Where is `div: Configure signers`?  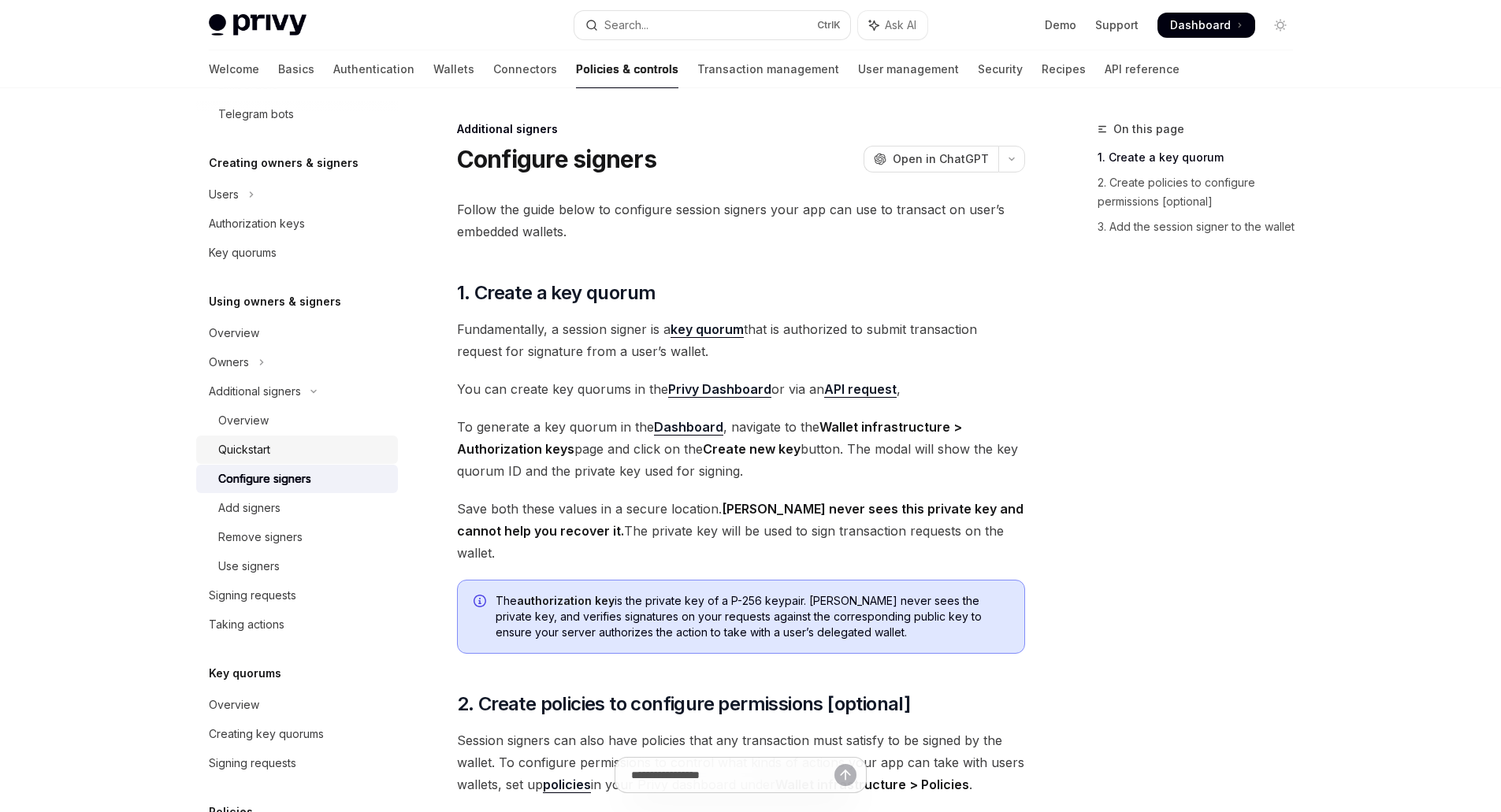
div: Configure signers is located at coordinates (265, 479).